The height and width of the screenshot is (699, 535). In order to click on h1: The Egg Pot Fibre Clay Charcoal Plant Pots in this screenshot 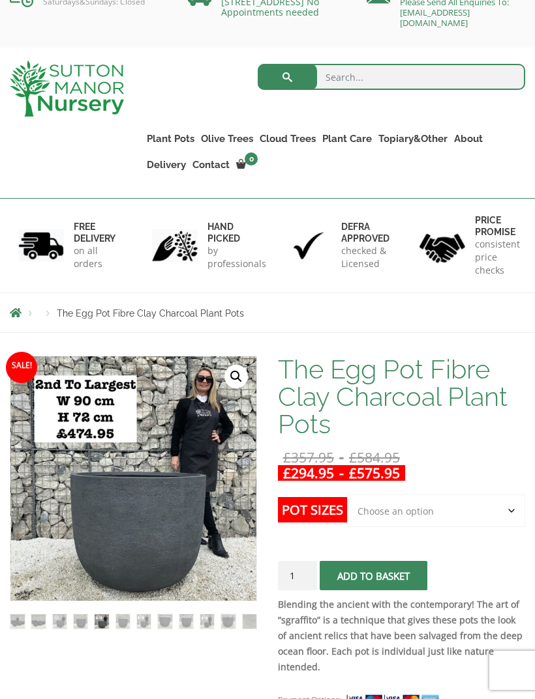, I will do `click(401, 397)`.